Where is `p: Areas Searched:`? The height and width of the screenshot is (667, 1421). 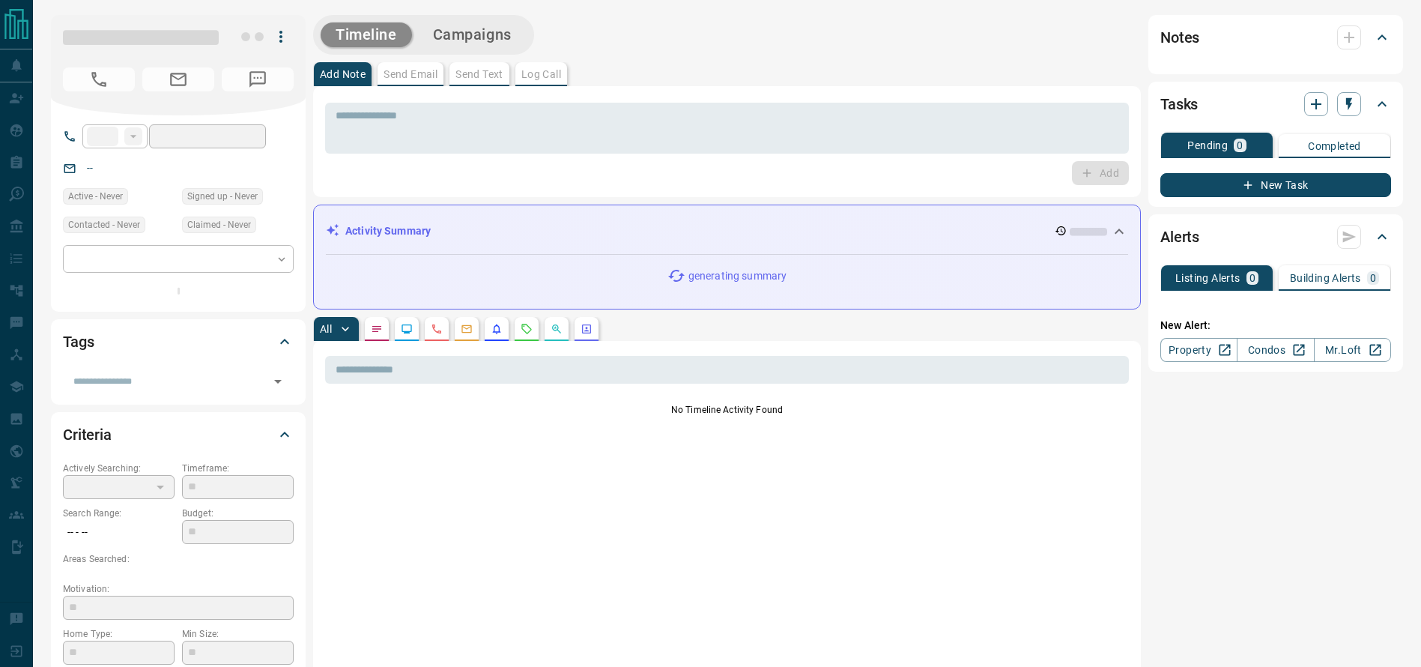 p: Areas Searched: is located at coordinates (178, 559).